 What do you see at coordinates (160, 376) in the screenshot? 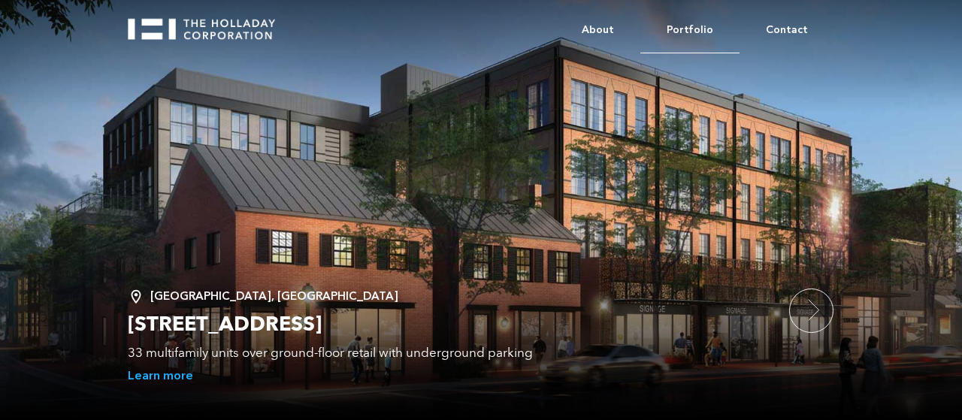
I see `a: Learn more` at bounding box center [160, 376].